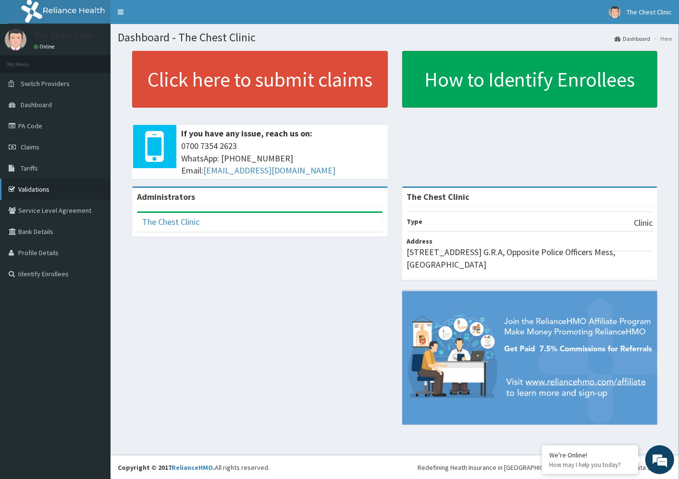 Image resolution: width=679 pixels, height=479 pixels. Describe the element at coordinates (590, 455) in the screenshot. I see `div: We're Online!` at that location.